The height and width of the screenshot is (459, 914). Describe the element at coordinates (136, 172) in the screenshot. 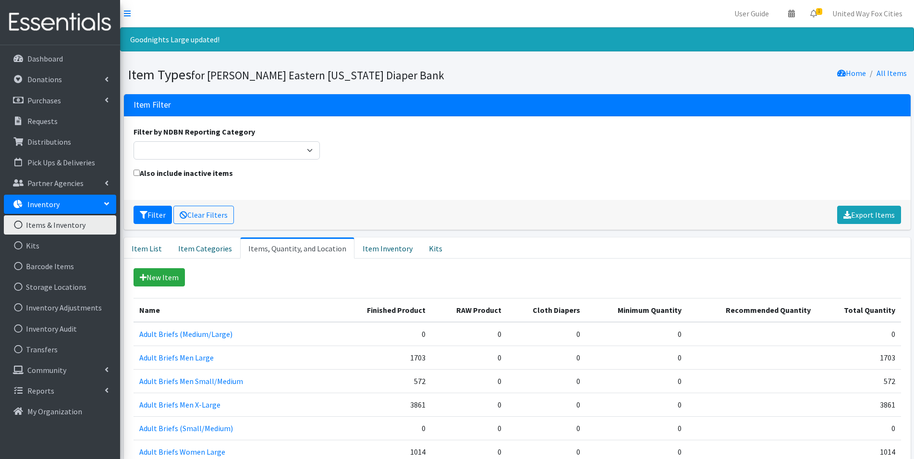

I see `input: Also include inactive items` at that location.